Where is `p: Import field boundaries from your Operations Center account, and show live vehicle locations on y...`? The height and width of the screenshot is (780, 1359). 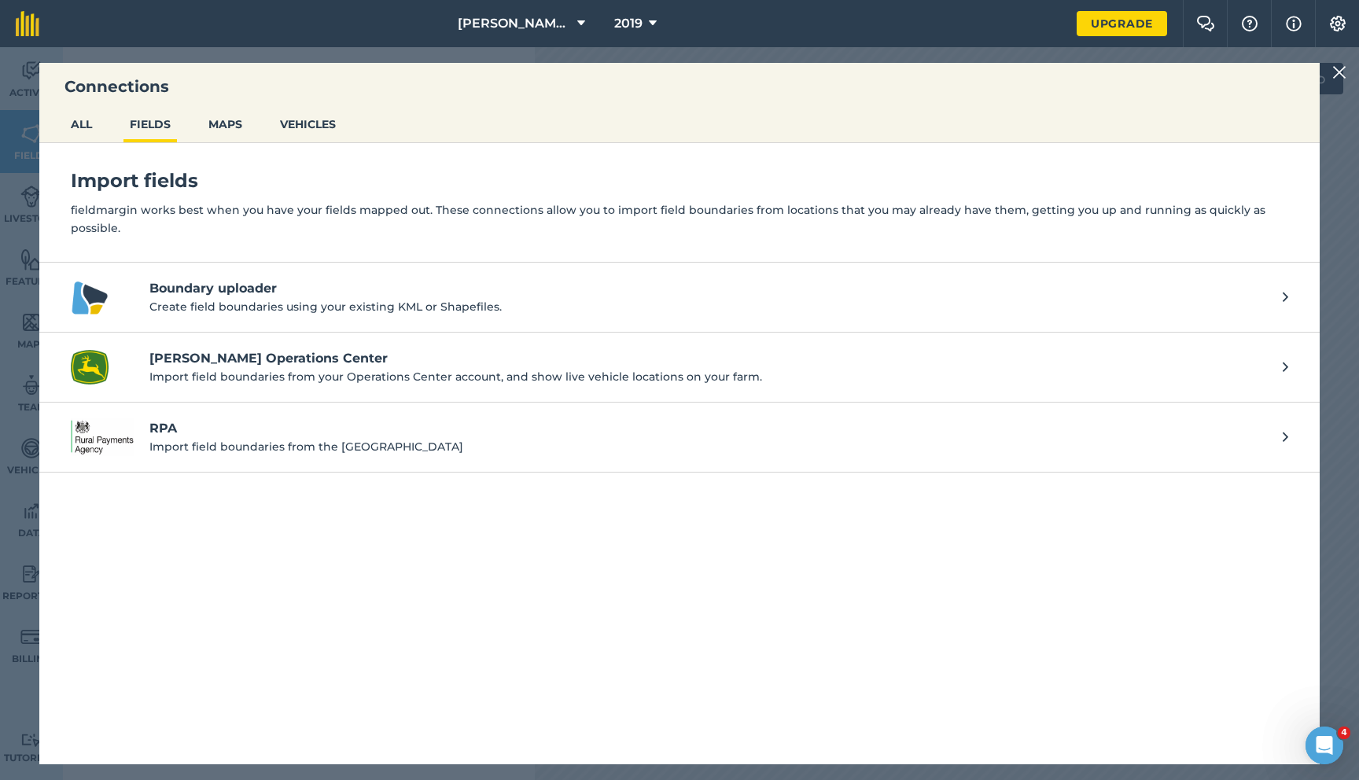
p: Import field boundaries from your Operations Center account, and show live vehicle locations on y... is located at coordinates (708, 377).